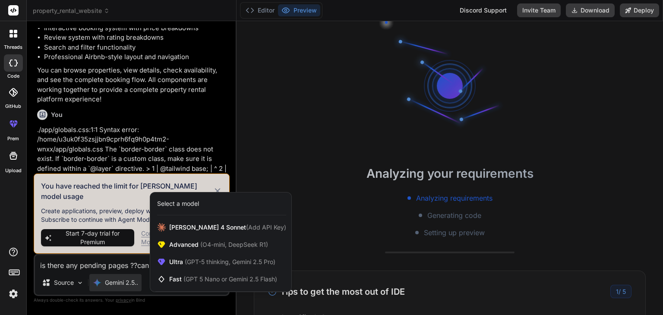 The height and width of the screenshot is (315, 663). I want to click on span: (GPT 5 Nano or Gemini 2.5 Flash), so click(230, 279).